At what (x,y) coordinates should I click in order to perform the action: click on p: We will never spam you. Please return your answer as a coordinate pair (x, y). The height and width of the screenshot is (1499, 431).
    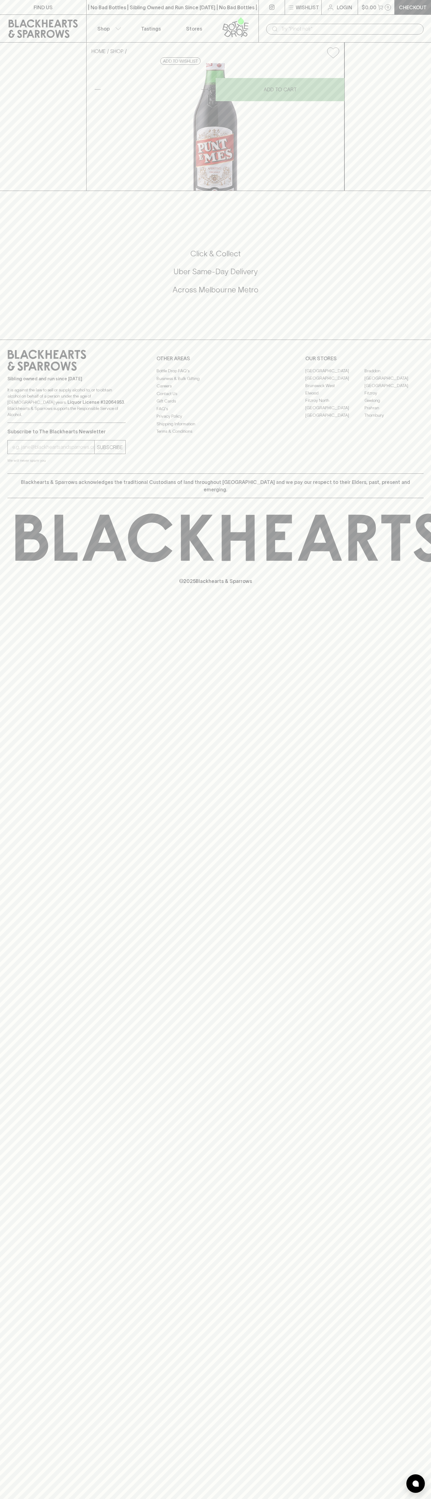
    Looking at the image, I should click on (67, 460).